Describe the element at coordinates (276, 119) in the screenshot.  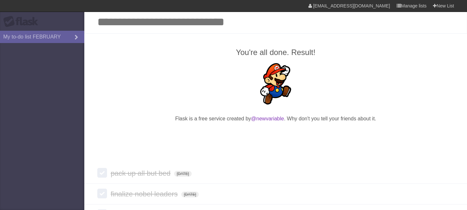
I see `p: Flask is a free service created by . Why don't you tell your friends about it.` at that location.